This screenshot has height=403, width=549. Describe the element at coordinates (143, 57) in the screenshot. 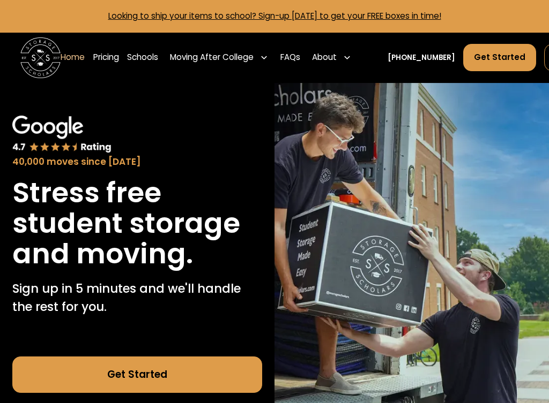

I see `a: Schools` at that location.